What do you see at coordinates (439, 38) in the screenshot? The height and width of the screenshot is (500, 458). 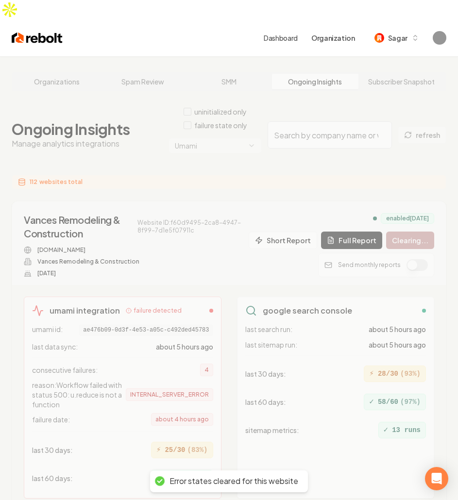 I see `button: Open user button` at bounding box center [439, 38].